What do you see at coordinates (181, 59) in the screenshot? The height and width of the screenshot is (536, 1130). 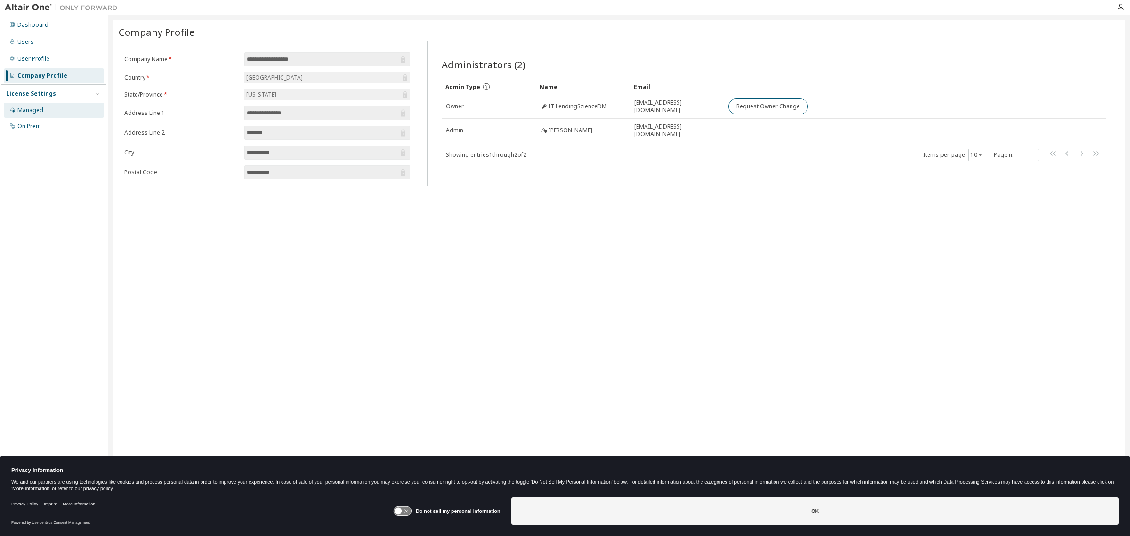 I see `label: Company Name` at bounding box center [181, 59].